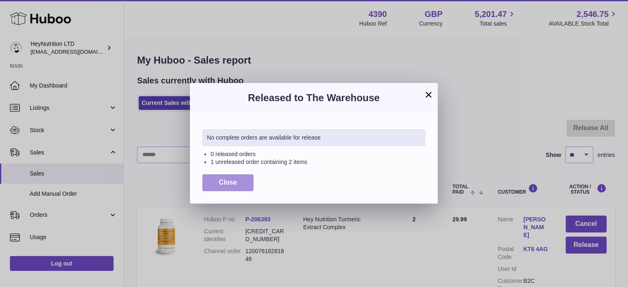  Describe the element at coordinates (228, 182) in the screenshot. I see `button: Close` at that location.